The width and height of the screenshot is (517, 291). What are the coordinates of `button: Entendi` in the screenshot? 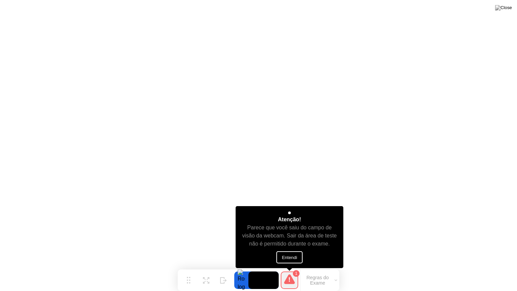 It's located at (289, 257).